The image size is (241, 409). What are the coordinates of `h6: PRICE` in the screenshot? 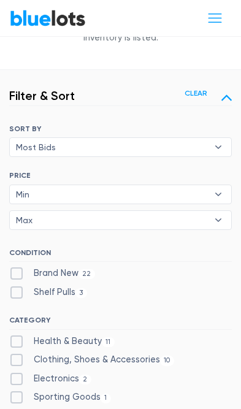 It's located at (120, 175).